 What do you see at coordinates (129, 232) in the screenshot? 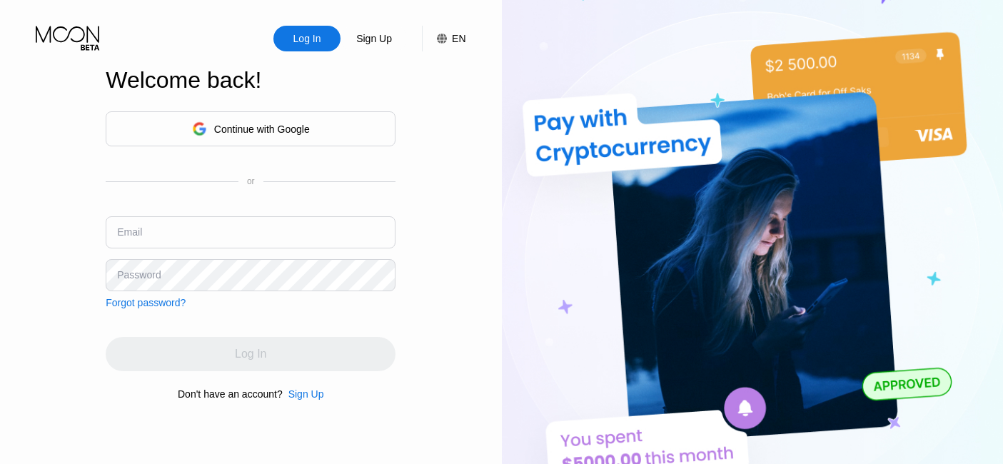
I see `div: Email` at bounding box center [129, 232].